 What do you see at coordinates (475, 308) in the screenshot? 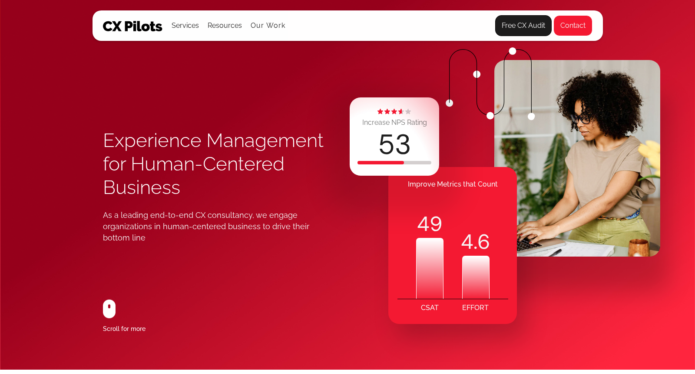
I see `div: EFFORT` at bounding box center [475, 308].